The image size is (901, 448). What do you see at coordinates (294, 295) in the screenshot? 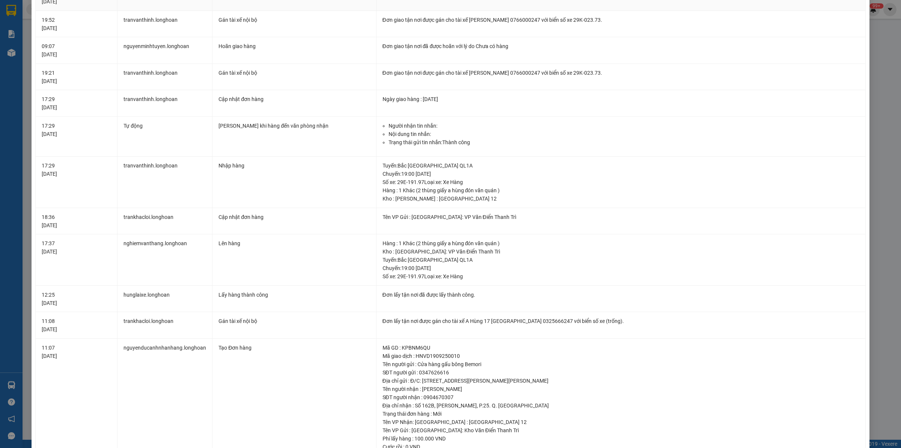
I see `div: Lấy hàng thành công` at bounding box center [294, 295].